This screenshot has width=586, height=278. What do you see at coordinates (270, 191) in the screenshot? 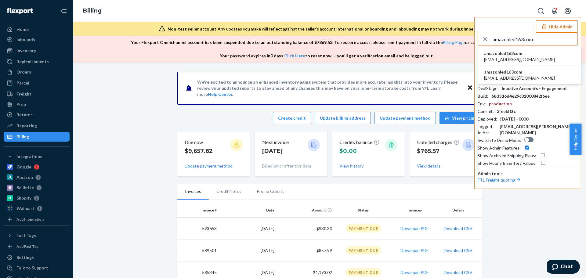
I see `li: Promo Credits` at bounding box center [270, 191].